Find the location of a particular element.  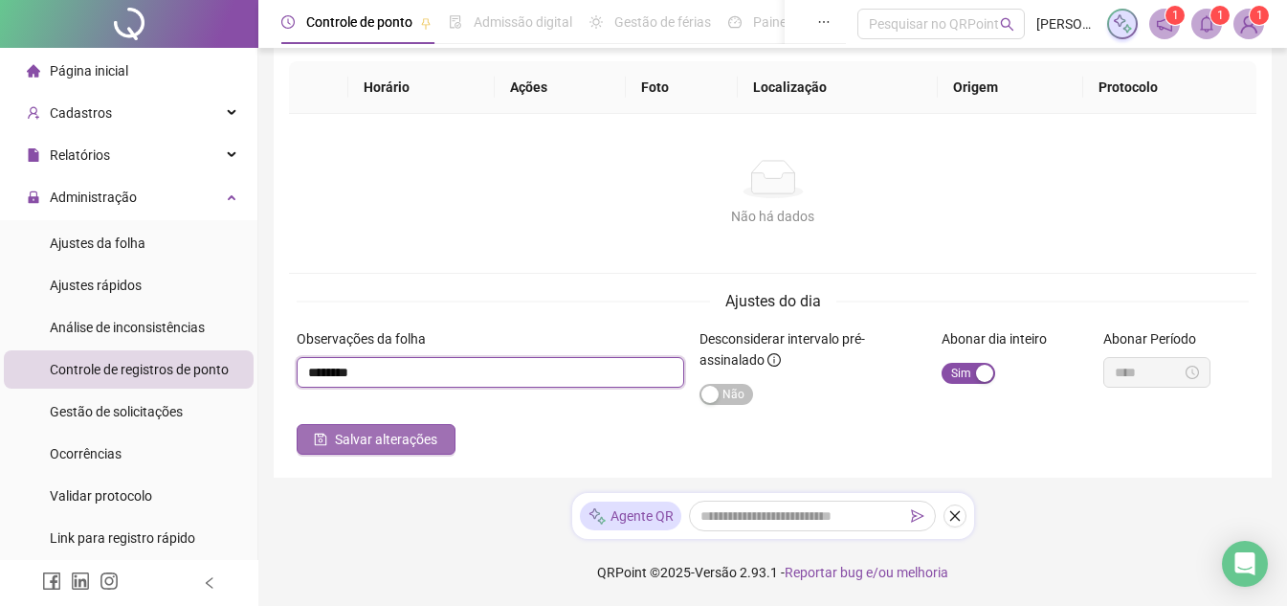

span: Relatórios is located at coordinates (79, 155).